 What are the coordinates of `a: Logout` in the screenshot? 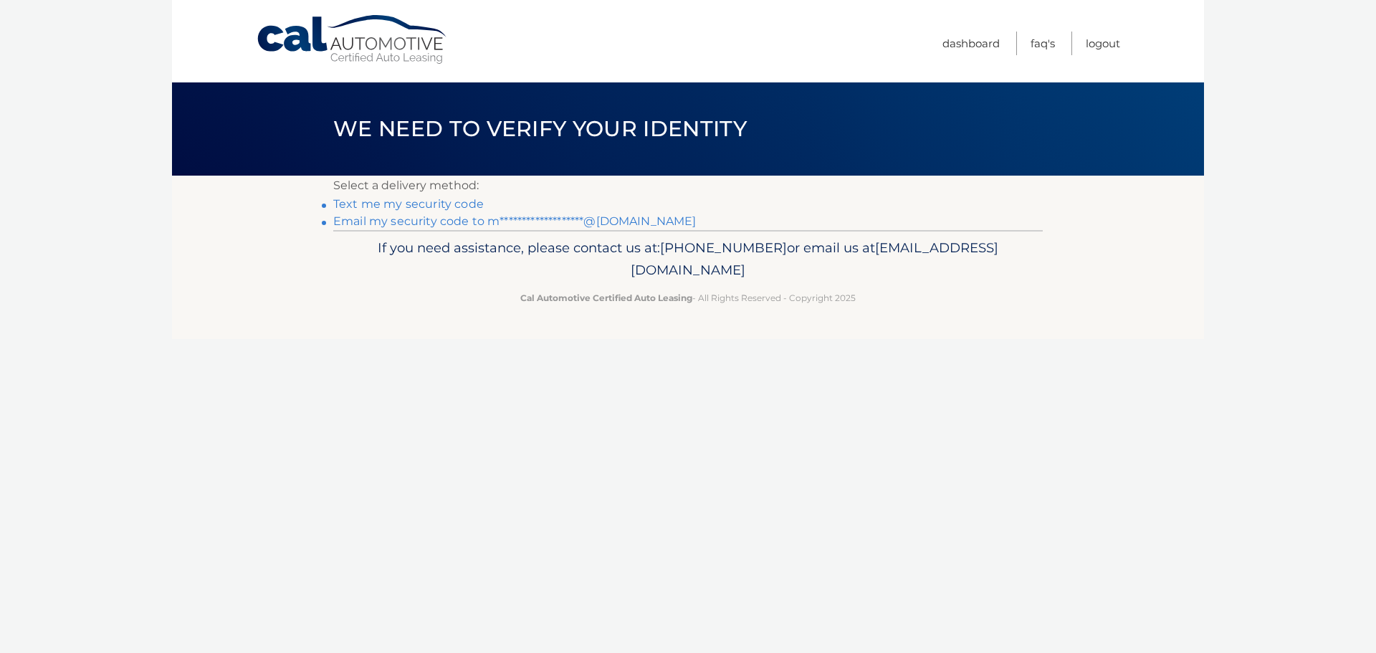 It's located at (1103, 43).